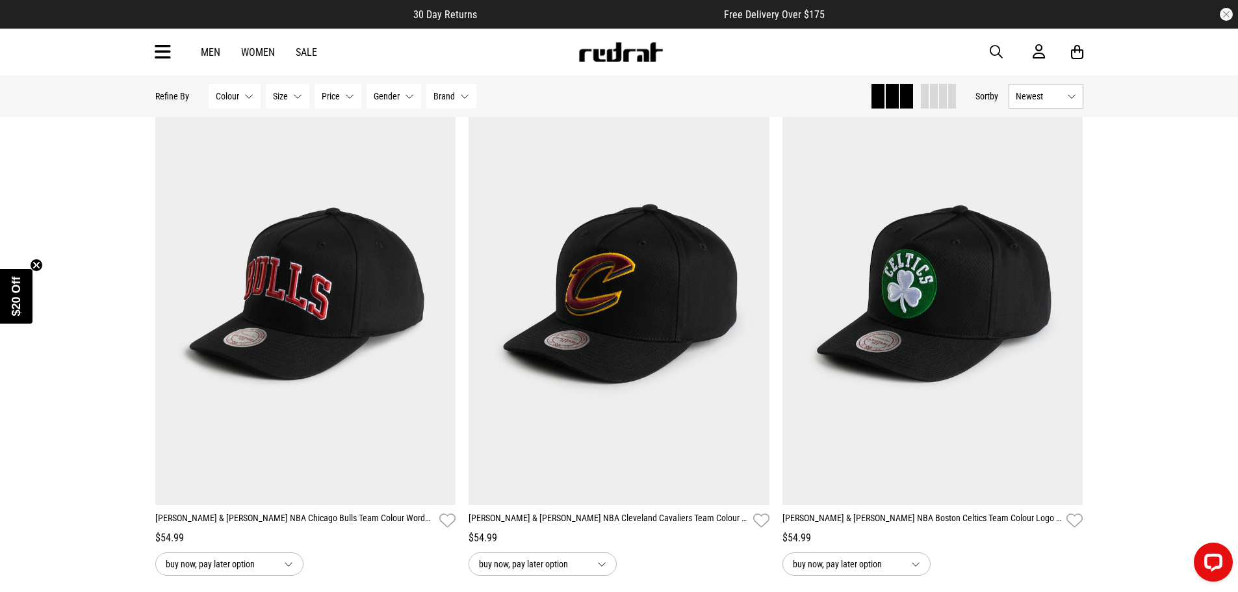 This screenshot has height=592, width=1238. Describe the element at coordinates (210, 52) in the screenshot. I see `a: Men` at that location.